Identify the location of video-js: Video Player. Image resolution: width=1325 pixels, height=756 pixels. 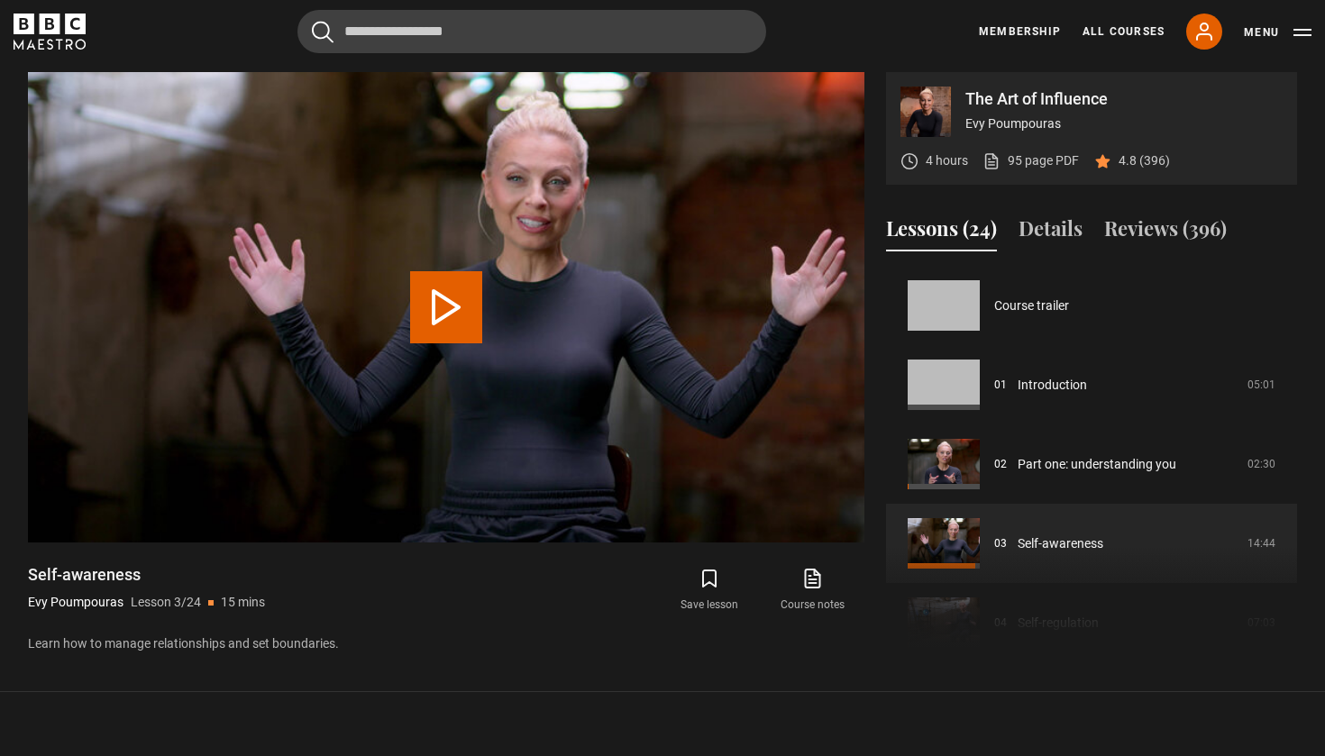
(446, 307).